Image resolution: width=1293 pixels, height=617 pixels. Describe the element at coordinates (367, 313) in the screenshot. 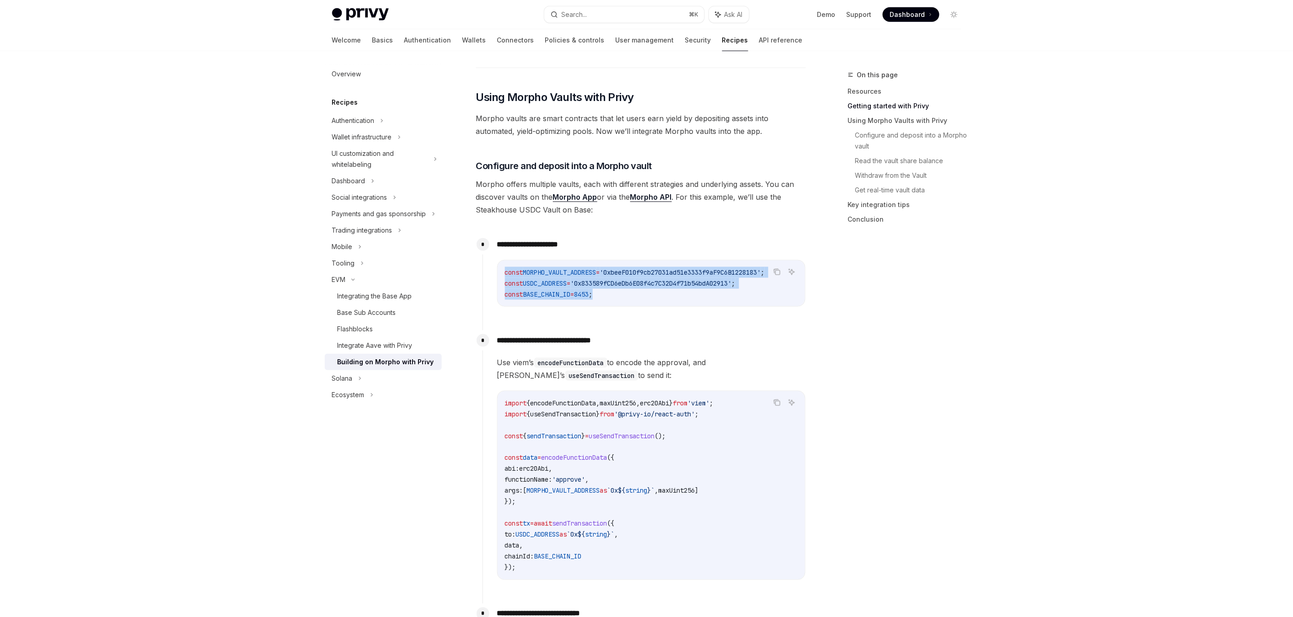

I see `div: Base Sub Accounts` at that location.